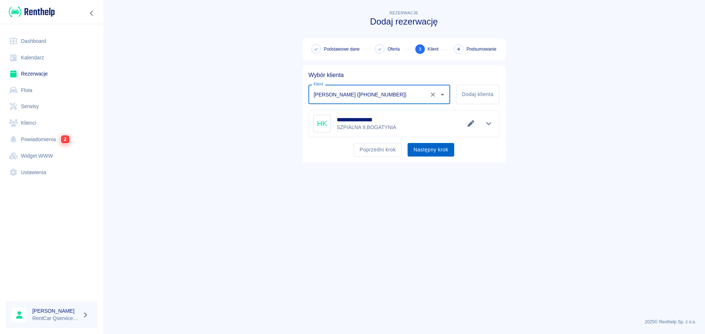 This screenshot has height=334, width=705. Describe the element at coordinates (32, 12) in the screenshot. I see `img: Renthelp logo` at that location.